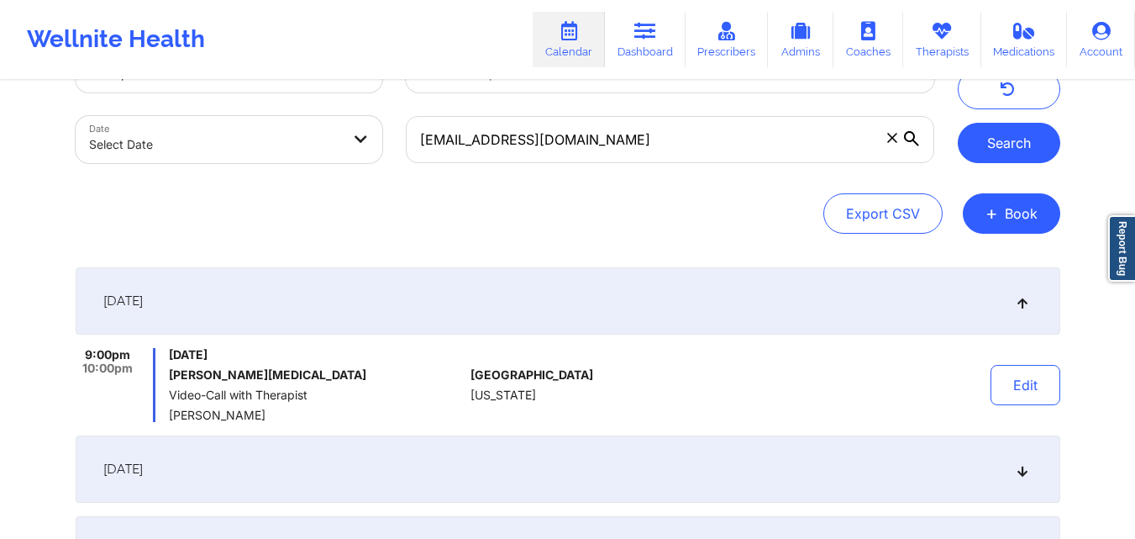 The image size is (1135, 539). Describe the element at coordinates (801, 40) in the screenshot. I see `a: Admins` at that location.